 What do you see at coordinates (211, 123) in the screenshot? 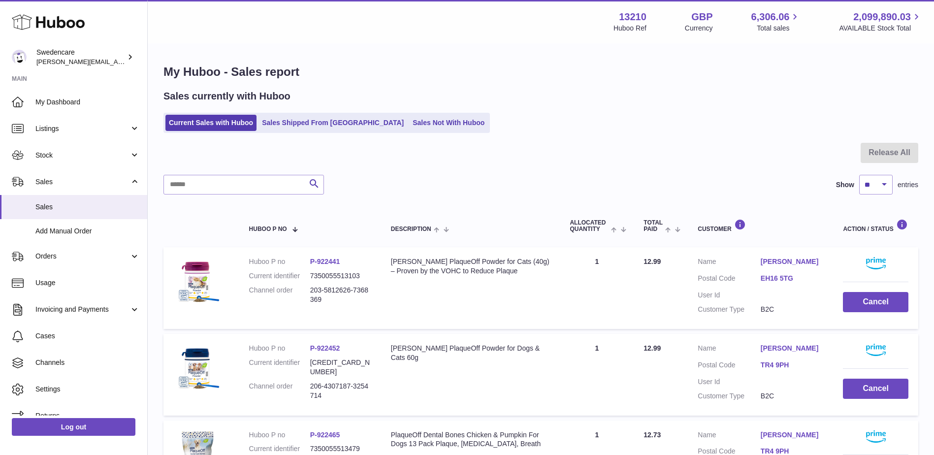
I see `a: Current Sales with Huboo` at bounding box center [211, 123].